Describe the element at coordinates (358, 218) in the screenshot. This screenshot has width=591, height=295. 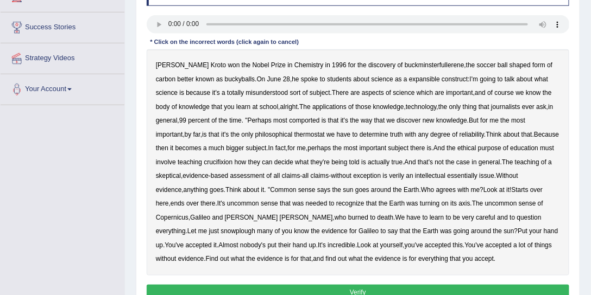
I see `b: burned` at that location.